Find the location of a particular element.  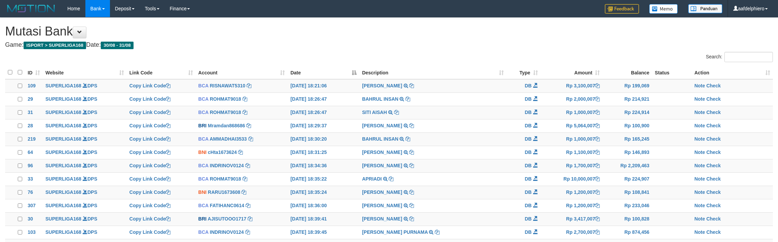

span: 96 is located at coordinates (30, 166).